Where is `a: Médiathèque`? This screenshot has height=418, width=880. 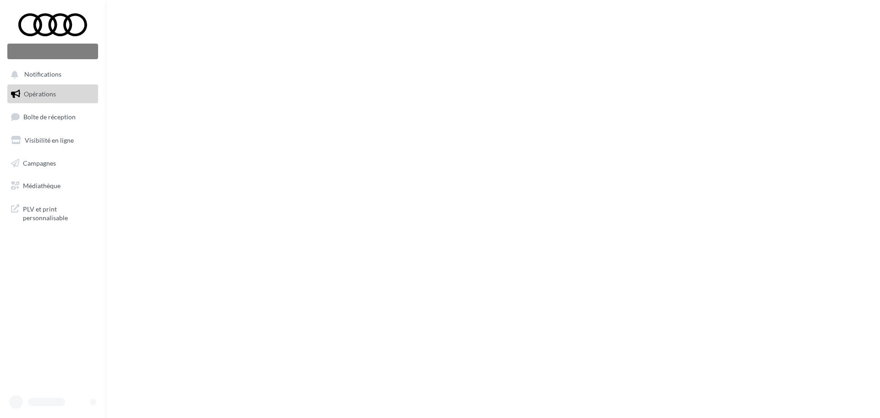
a: Médiathèque is located at coordinates (53, 186).